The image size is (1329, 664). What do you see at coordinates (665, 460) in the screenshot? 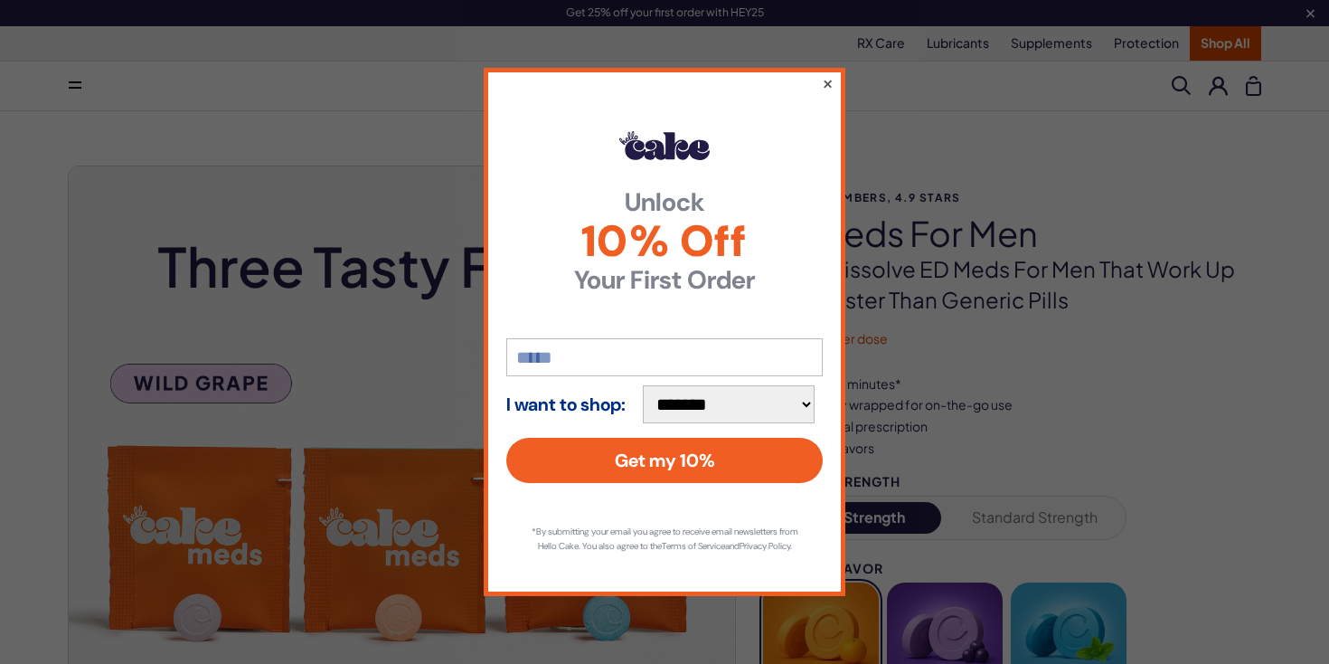
I see `button: Get my 10%` at bounding box center [665, 460].